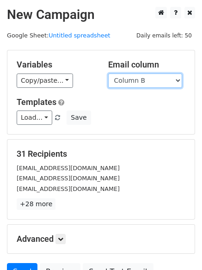 The height and width of the screenshot is (270, 202). Describe the element at coordinates (37, 102) in the screenshot. I see `a: Templates` at that location.